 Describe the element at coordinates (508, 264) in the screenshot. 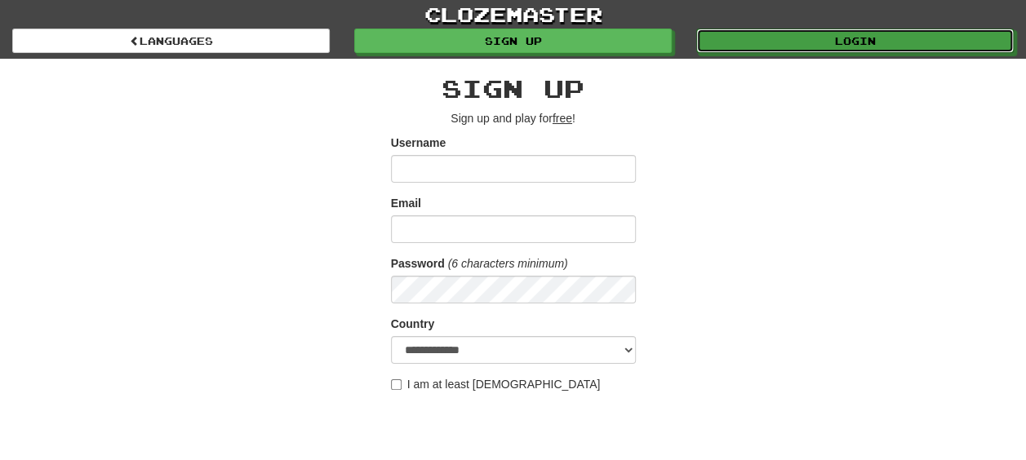

I see `em: (6 characters minimum)` at that location.